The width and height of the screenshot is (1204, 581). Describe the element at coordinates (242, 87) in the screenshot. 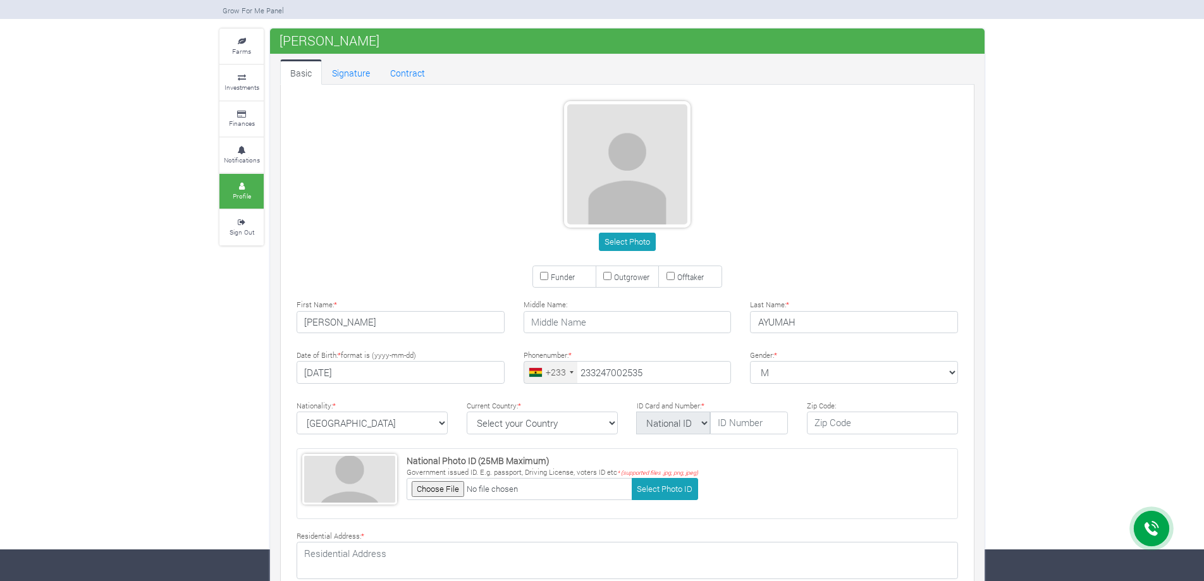

I see `small: Investments` at that location.